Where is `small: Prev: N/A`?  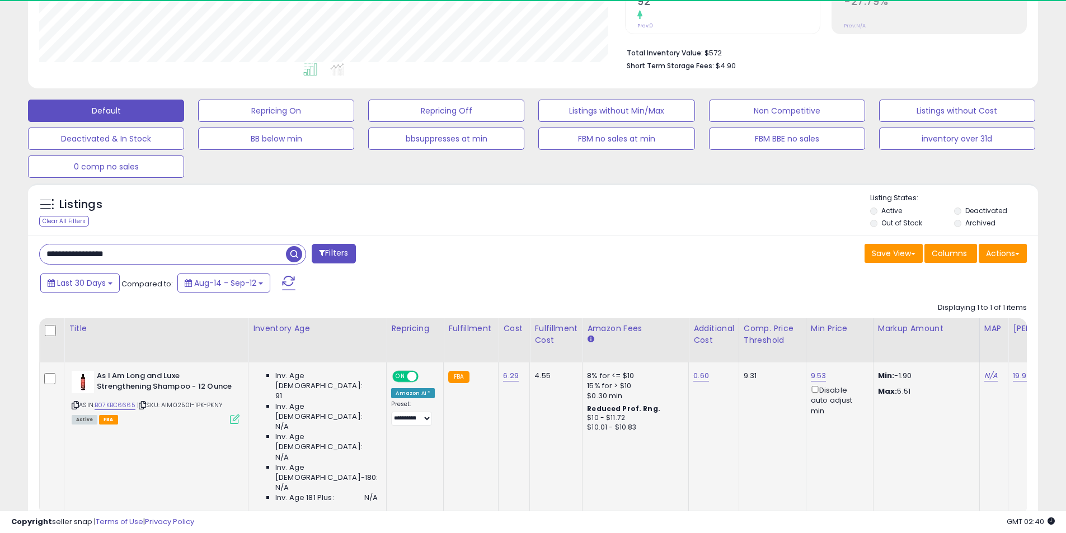
small: Prev: N/A is located at coordinates (854, 26).